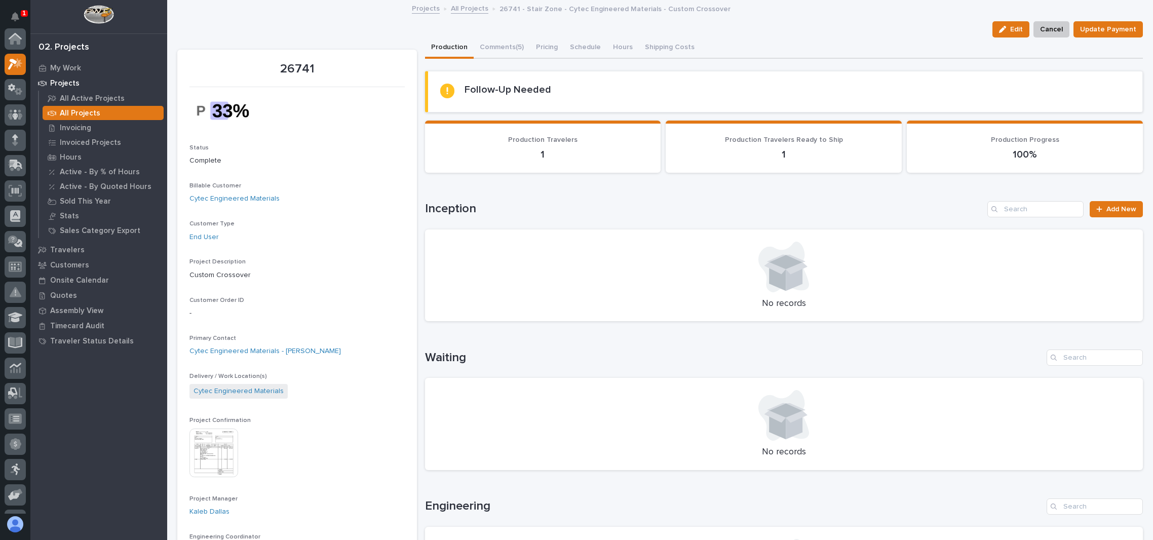 This screenshot has height=540, width=1153. Describe the element at coordinates (63, 296) in the screenshot. I see `p: Quotes` at that location.